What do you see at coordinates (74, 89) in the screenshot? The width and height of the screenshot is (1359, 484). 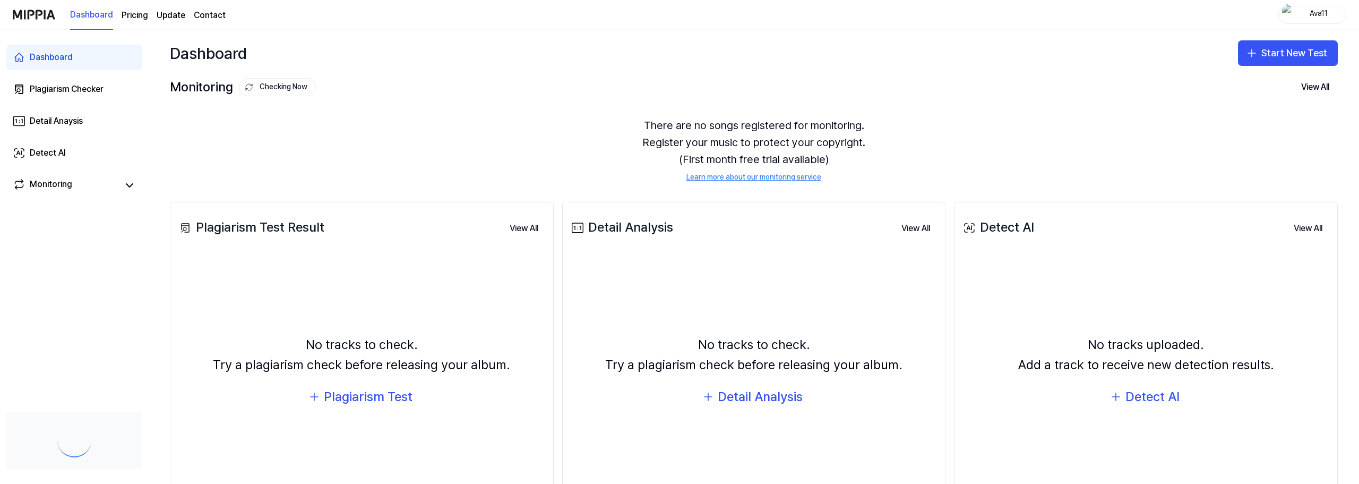 I see `a: Plagiarism Checker` at bounding box center [74, 89].